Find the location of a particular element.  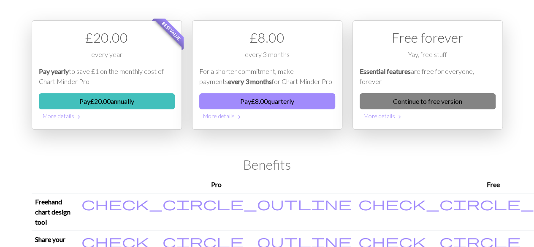

th: Pro is located at coordinates (216, 184).